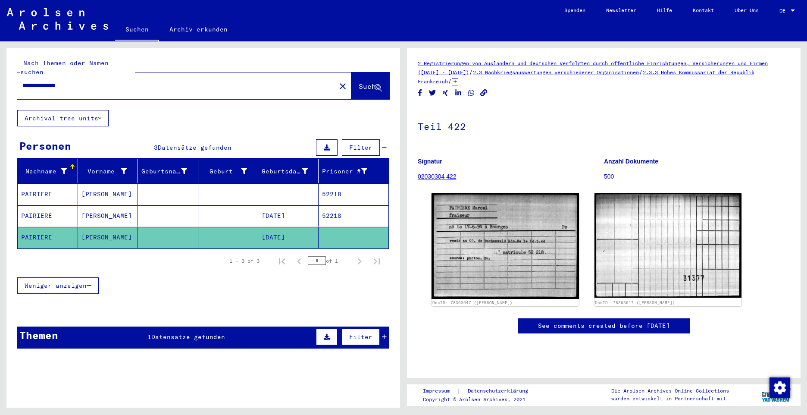  I want to click on div: Themen, so click(39, 335).